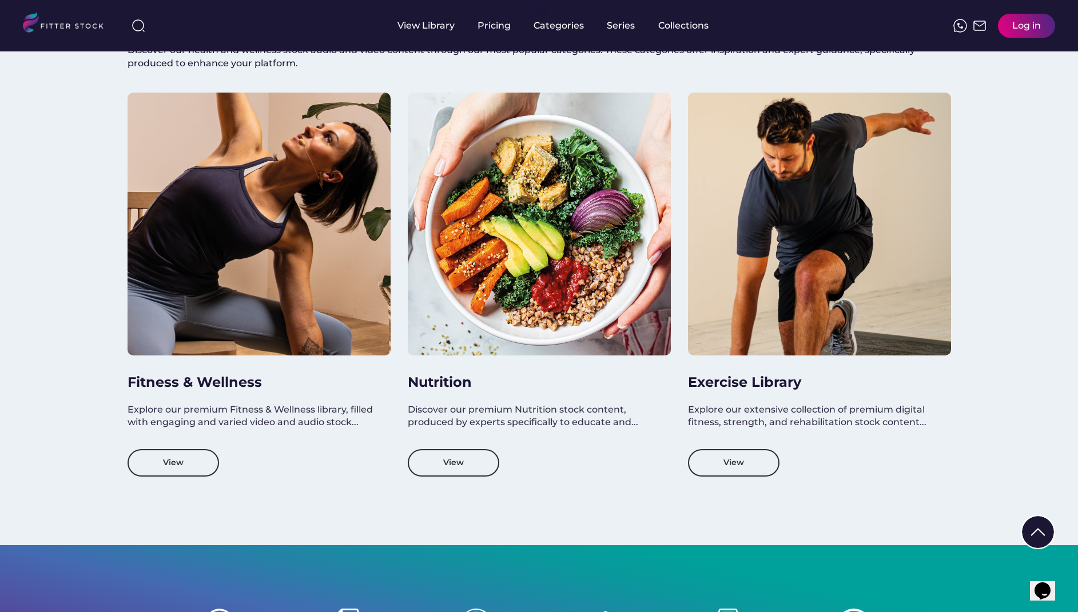 The image size is (1078, 612). What do you see at coordinates (541, 11) in the screenshot?
I see `div: fvck` at bounding box center [541, 11].